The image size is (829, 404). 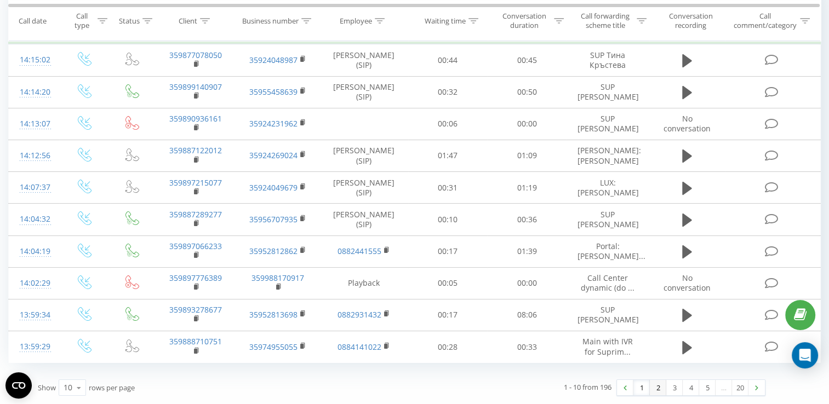 What do you see at coordinates (196, 214) in the screenshot?
I see `a: 359887289277` at bounding box center [196, 214].